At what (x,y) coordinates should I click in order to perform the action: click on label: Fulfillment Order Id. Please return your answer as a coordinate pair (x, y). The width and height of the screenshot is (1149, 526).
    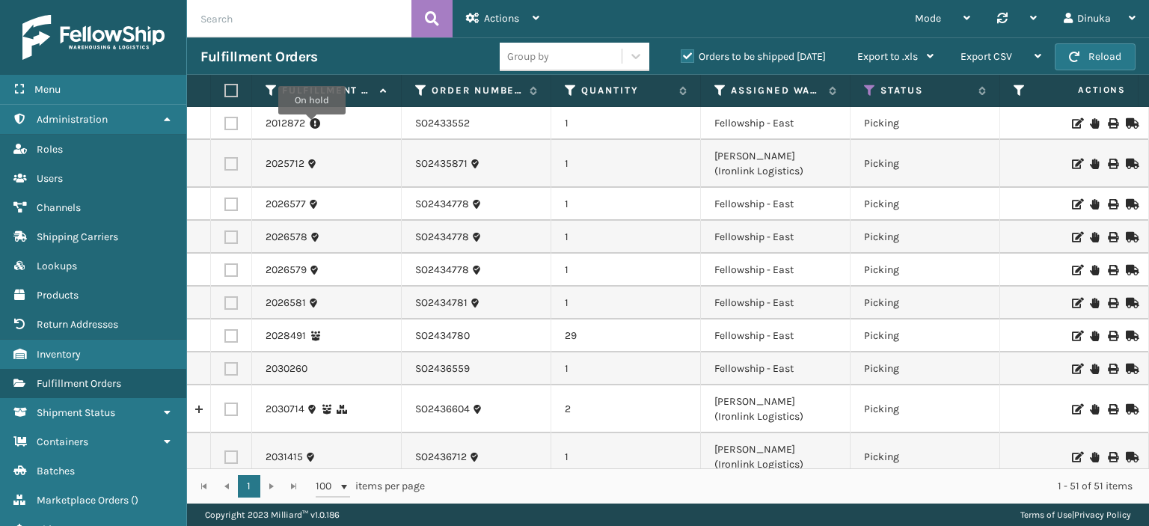
    Looking at the image, I should click on (327, 90).